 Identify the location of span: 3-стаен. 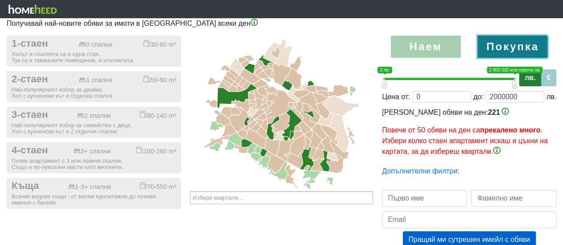
(30, 115).